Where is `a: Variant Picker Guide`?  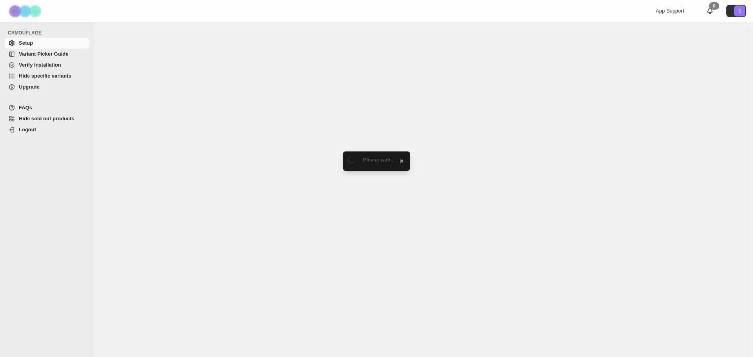 a: Variant Picker Guide is located at coordinates (47, 54).